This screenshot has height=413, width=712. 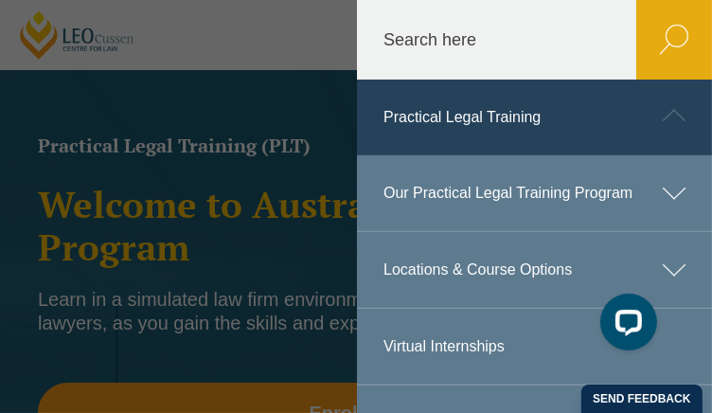 What do you see at coordinates (534, 270) in the screenshot?
I see `a: Locations & Course Options` at bounding box center [534, 270].